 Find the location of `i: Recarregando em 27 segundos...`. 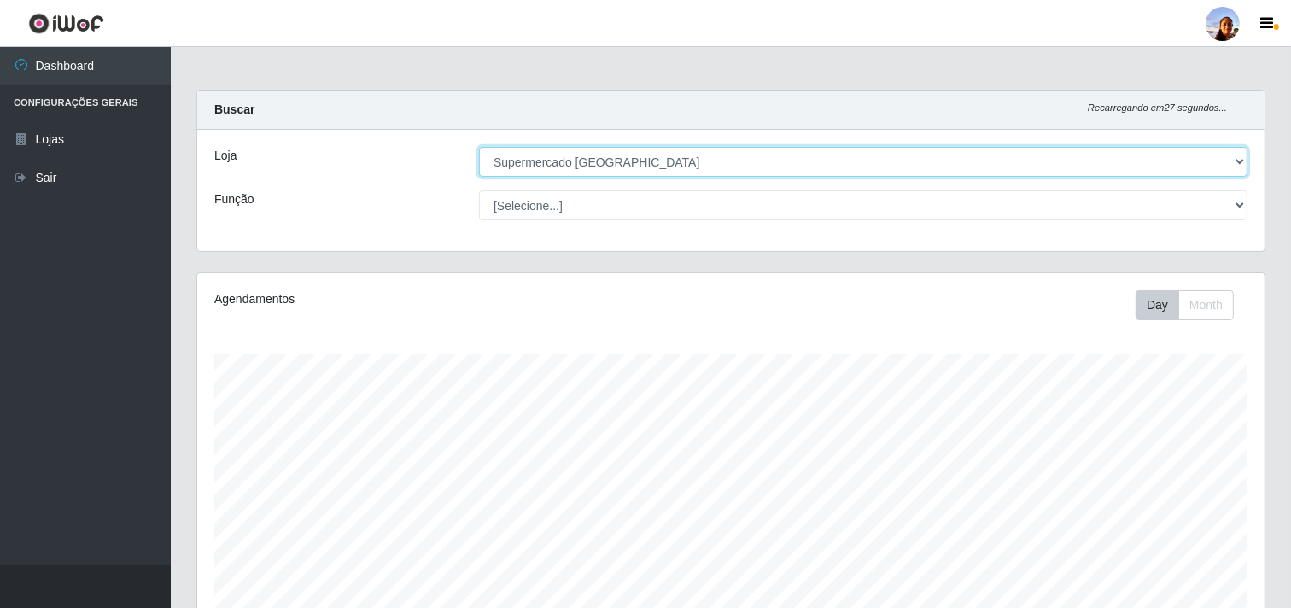

i: Recarregando em 27 segundos... is located at coordinates (1157, 108).